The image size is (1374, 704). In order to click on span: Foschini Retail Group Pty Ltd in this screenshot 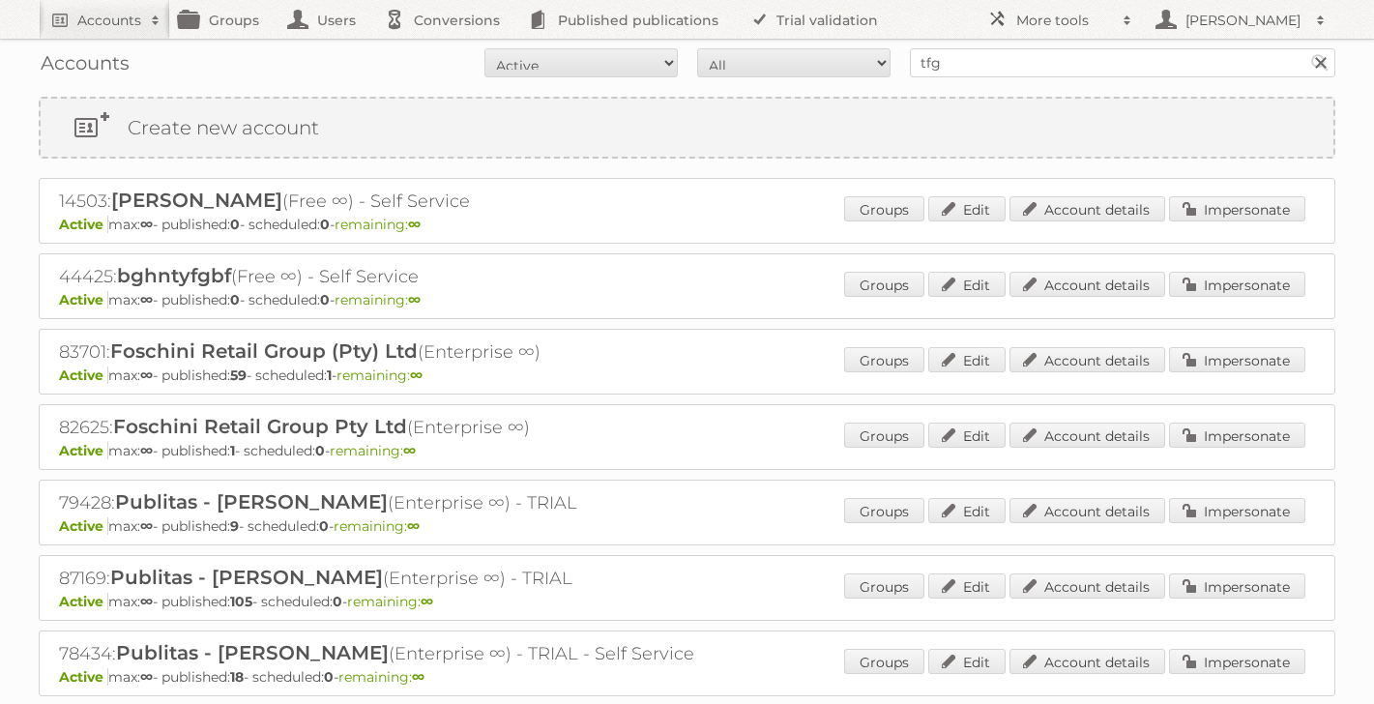, I will do `click(260, 426)`.